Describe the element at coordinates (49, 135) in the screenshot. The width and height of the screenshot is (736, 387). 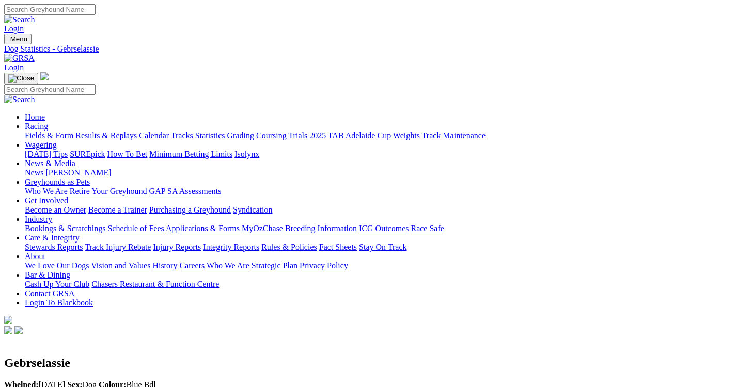
I see `a: Fields & Form` at that location.